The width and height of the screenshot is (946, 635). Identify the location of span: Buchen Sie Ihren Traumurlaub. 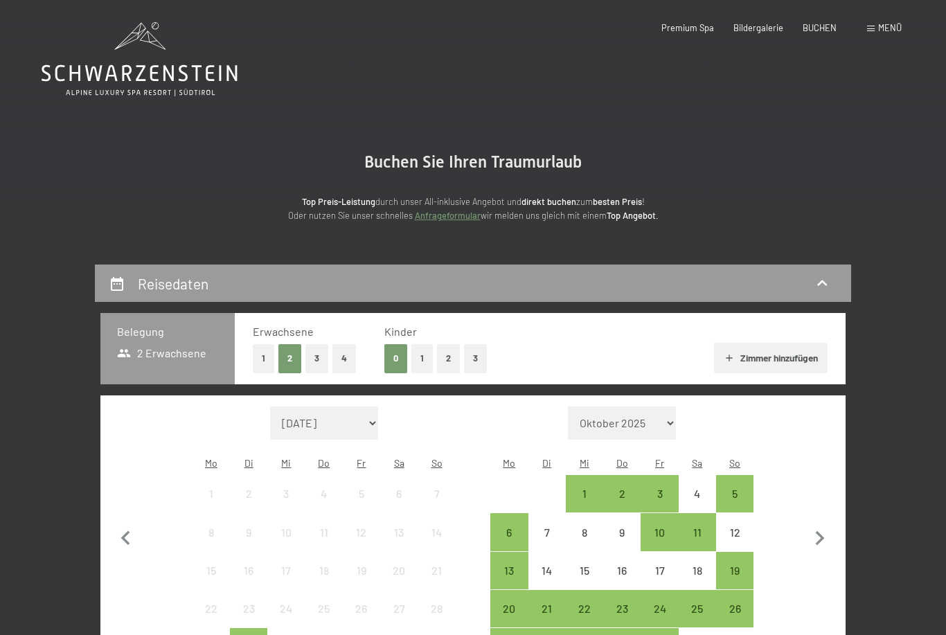
(473, 162).